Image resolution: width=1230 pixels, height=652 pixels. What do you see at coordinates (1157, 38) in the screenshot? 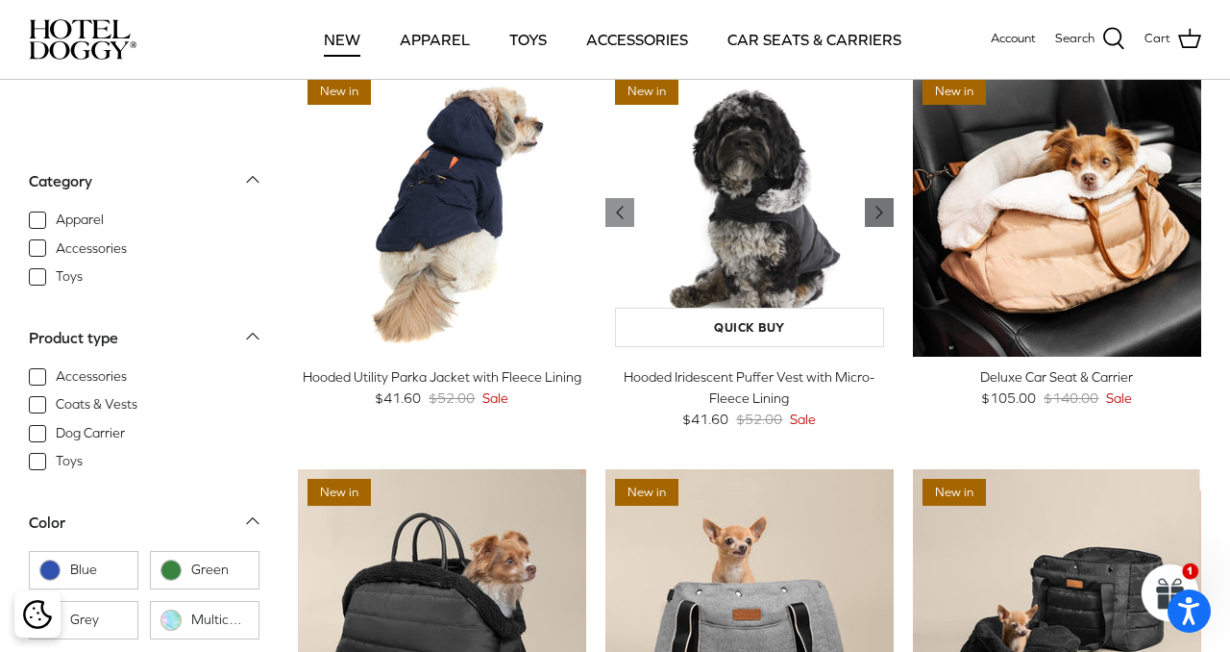
I see `span: Cart` at bounding box center [1157, 38].